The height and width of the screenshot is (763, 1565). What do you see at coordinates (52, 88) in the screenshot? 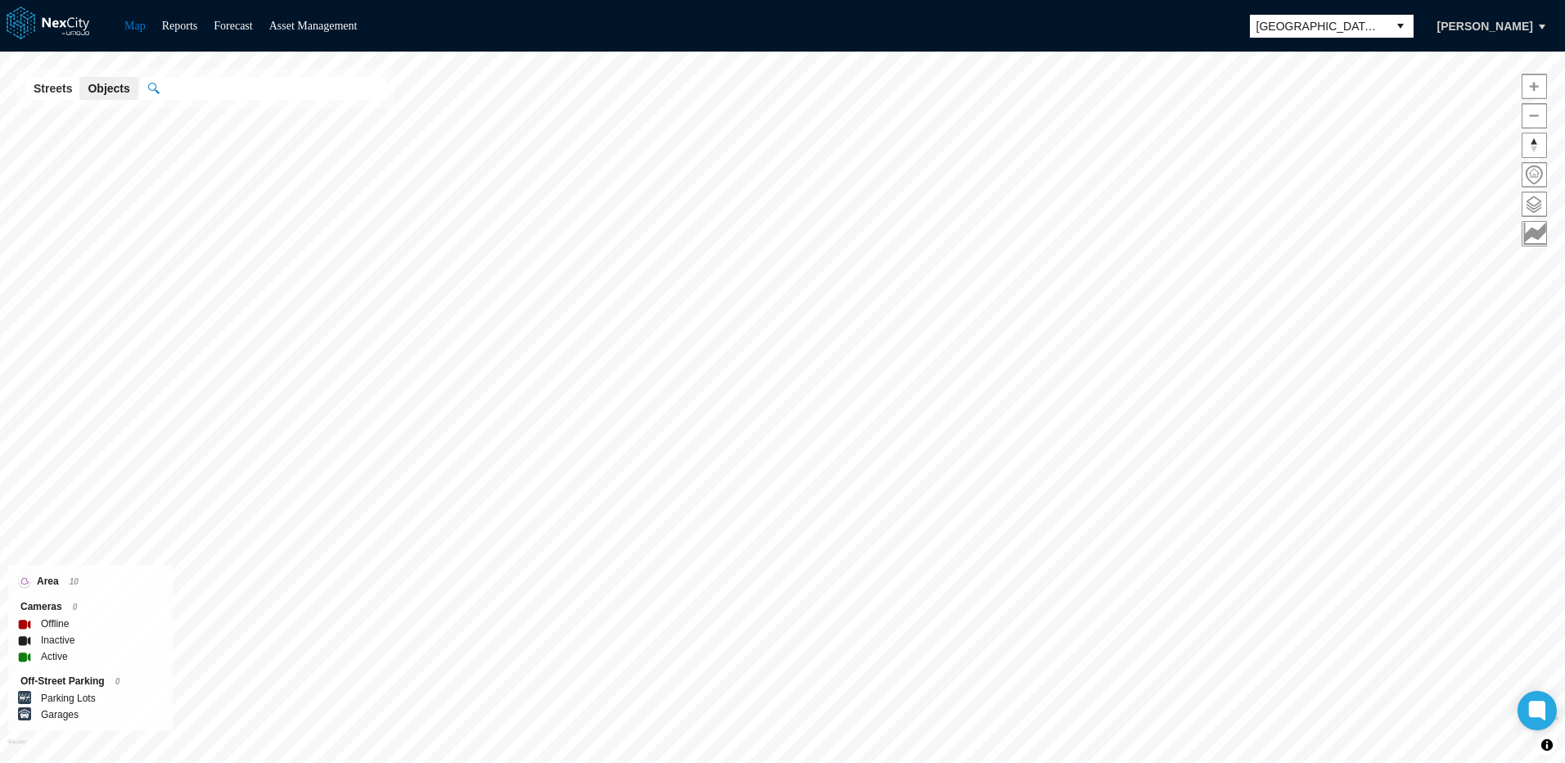
I see `button: Streets` at bounding box center [52, 88].